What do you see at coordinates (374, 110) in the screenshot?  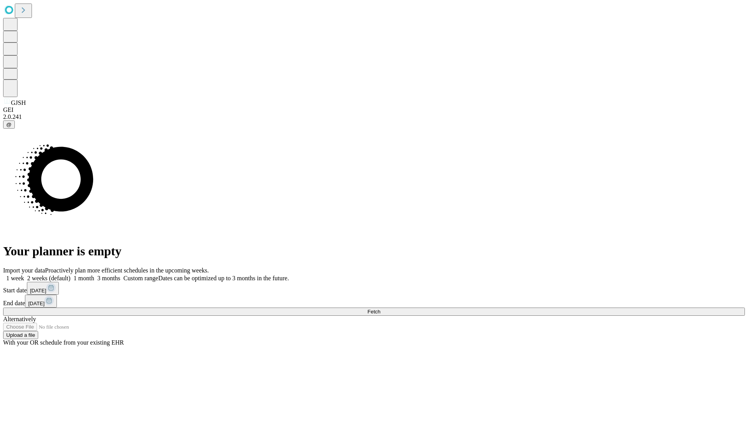 I see `div: GEI` at bounding box center [374, 110].